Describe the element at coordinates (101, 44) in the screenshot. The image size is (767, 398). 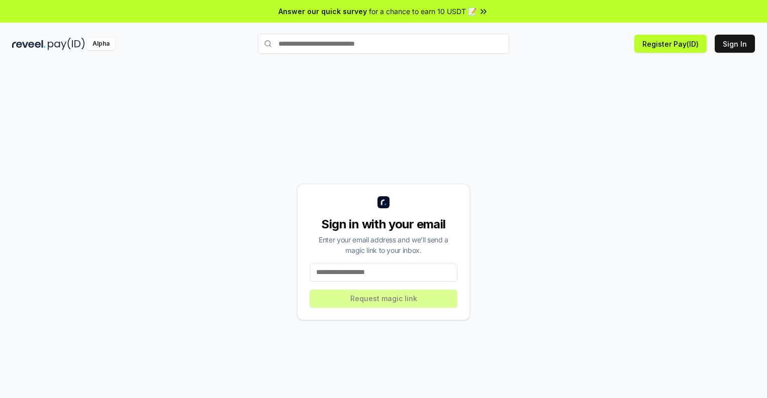
I see `div: Alpha` at that location.